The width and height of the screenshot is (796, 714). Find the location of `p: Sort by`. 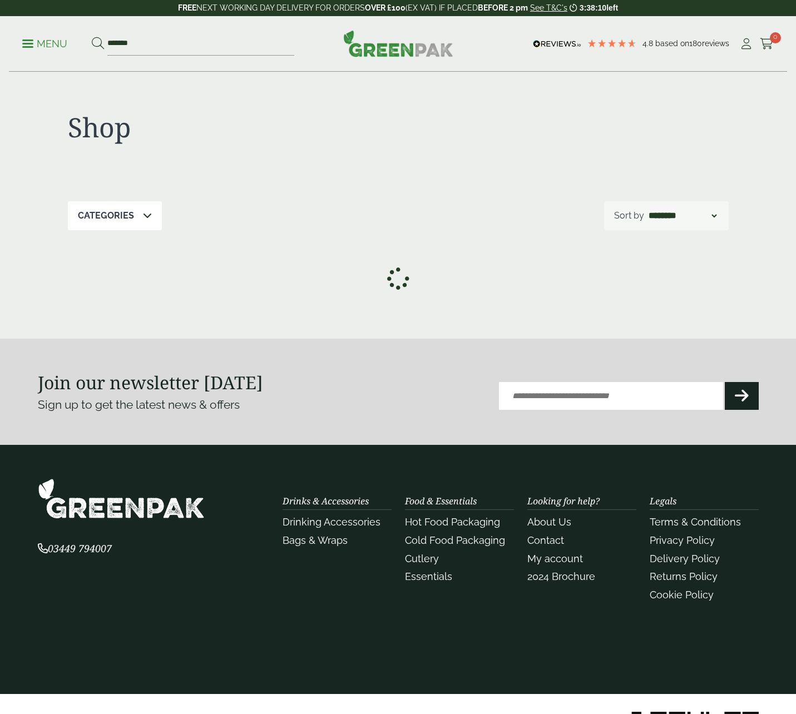

p: Sort by is located at coordinates (629, 216).